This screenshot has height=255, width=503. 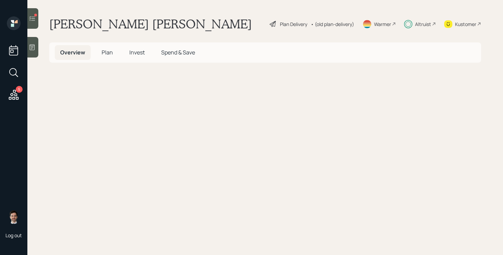 What do you see at coordinates (332, 24) in the screenshot?
I see `div: • (old plan-delivery)` at bounding box center [332, 24].